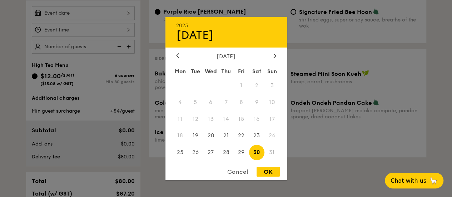  Describe the element at coordinates (272, 102) in the screenshot. I see `span: 10` at that location.